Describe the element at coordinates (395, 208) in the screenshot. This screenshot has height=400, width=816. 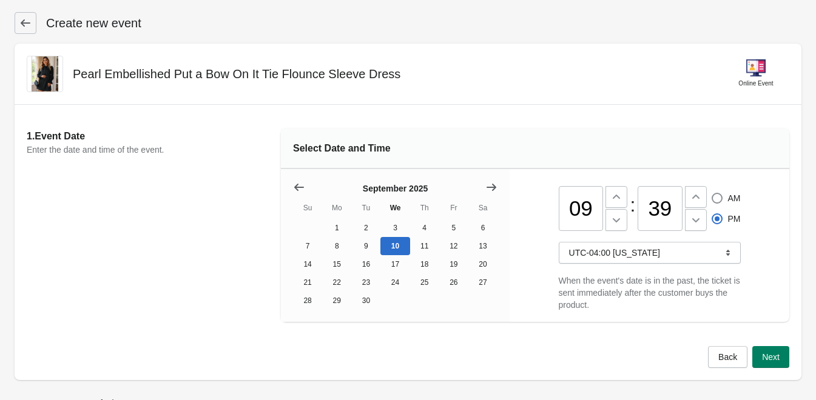
I see `th: Wednesday` at that location.